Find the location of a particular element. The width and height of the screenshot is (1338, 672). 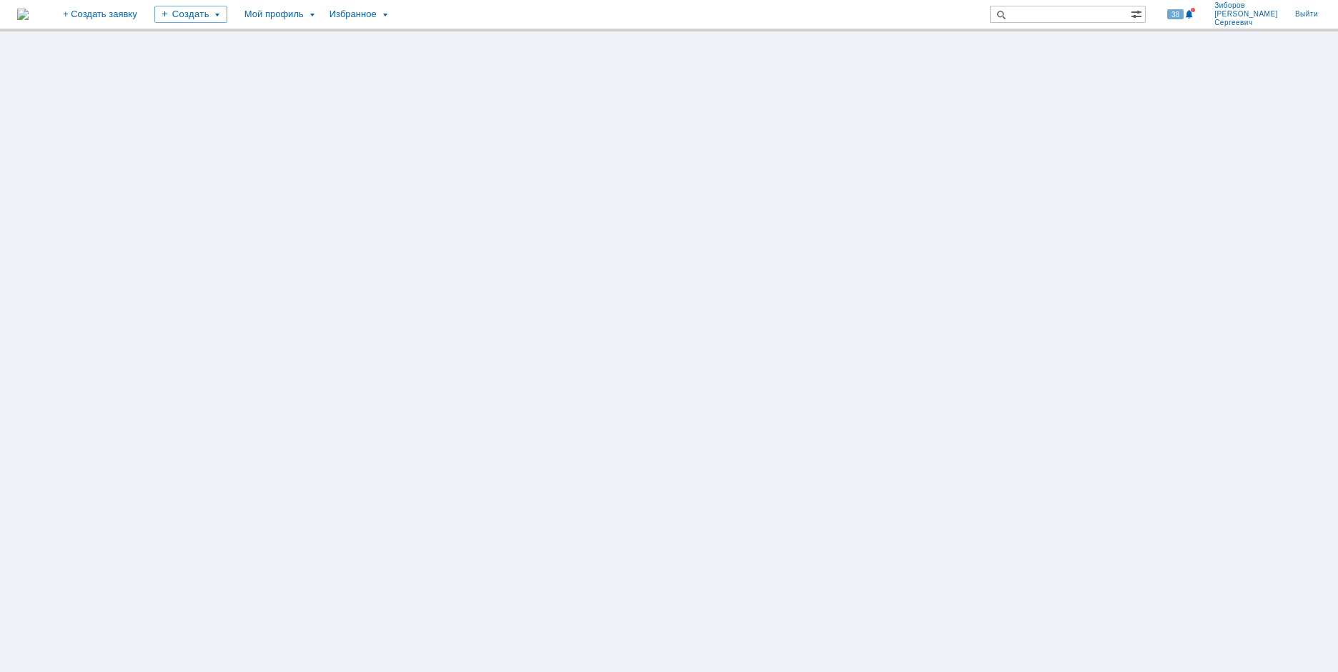

span: 38 is located at coordinates (1175, 14).